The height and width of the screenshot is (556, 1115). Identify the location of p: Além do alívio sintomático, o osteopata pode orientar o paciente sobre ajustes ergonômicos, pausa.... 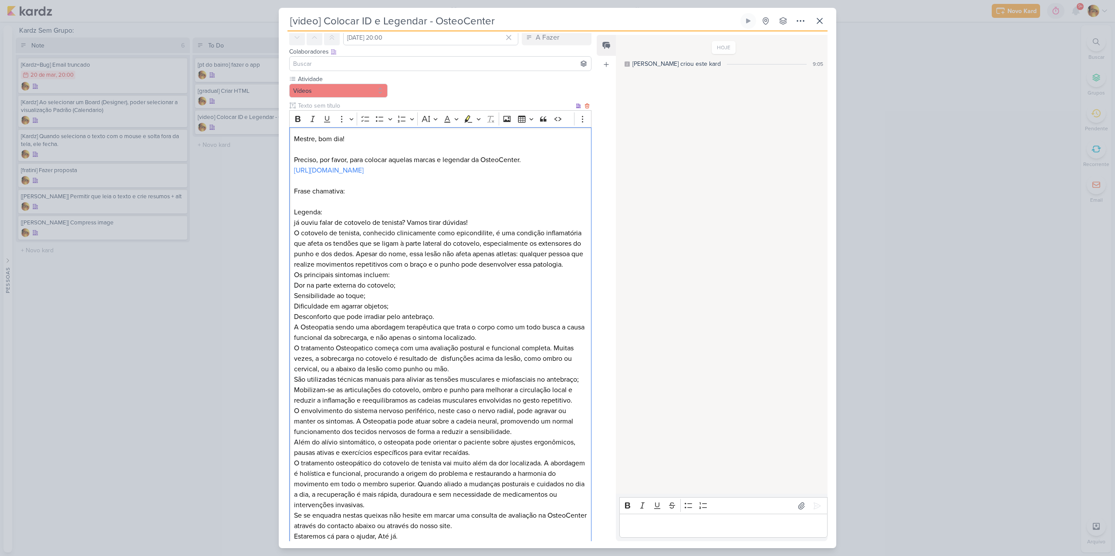
(440, 447).